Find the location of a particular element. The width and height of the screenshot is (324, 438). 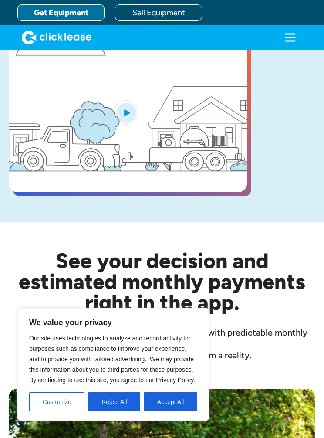

button: Accept All is located at coordinates (170, 402).